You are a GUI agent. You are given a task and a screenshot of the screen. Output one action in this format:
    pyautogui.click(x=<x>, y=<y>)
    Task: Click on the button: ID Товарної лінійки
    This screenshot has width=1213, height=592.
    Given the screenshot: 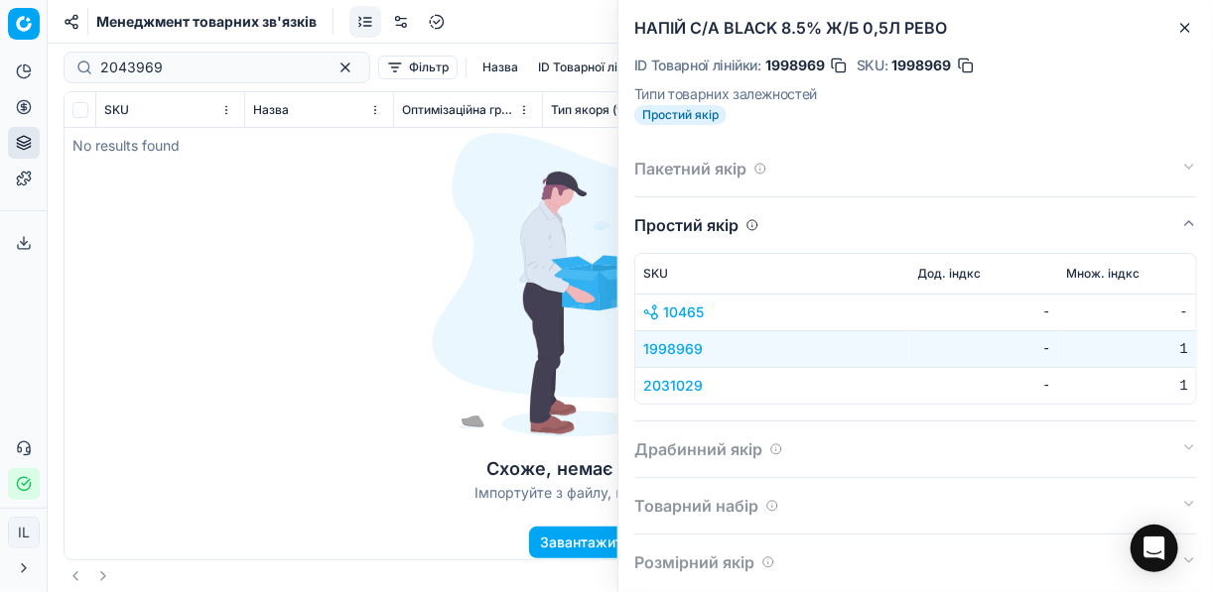 What is the action you would take?
    pyautogui.click(x=592, y=67)
    